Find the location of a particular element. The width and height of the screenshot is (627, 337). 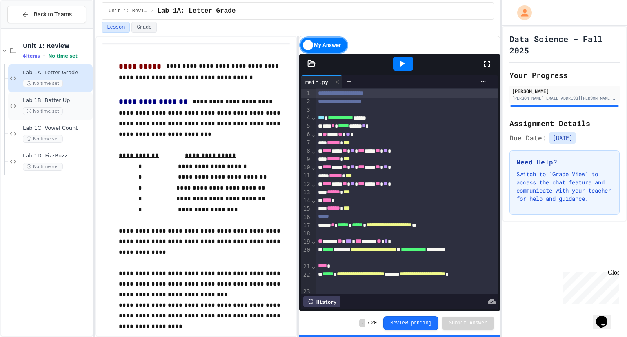

span: Lab 1D: FizzBuzz is located at coordinates (57, 156).